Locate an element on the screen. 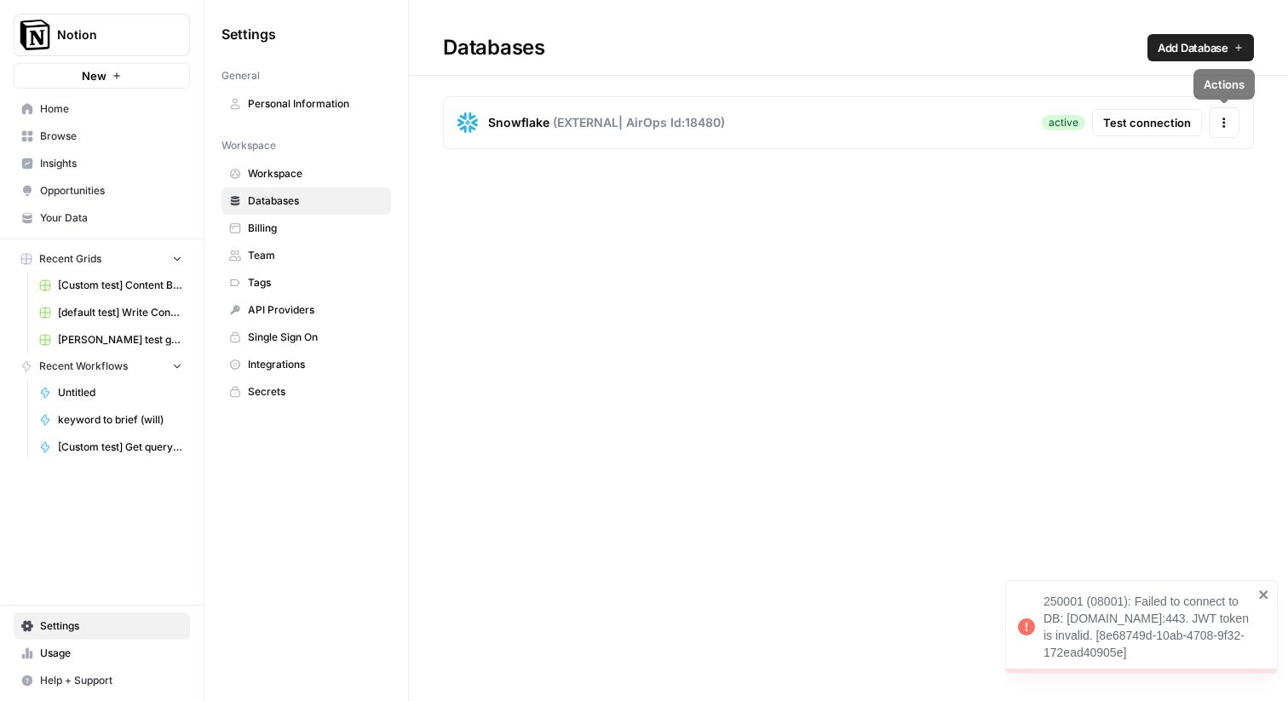  a: Integrations is located at coordinates (306, 365).